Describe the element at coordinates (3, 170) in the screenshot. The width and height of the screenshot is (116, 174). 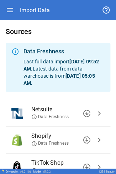
I see `img: Drivepoint` at that location.